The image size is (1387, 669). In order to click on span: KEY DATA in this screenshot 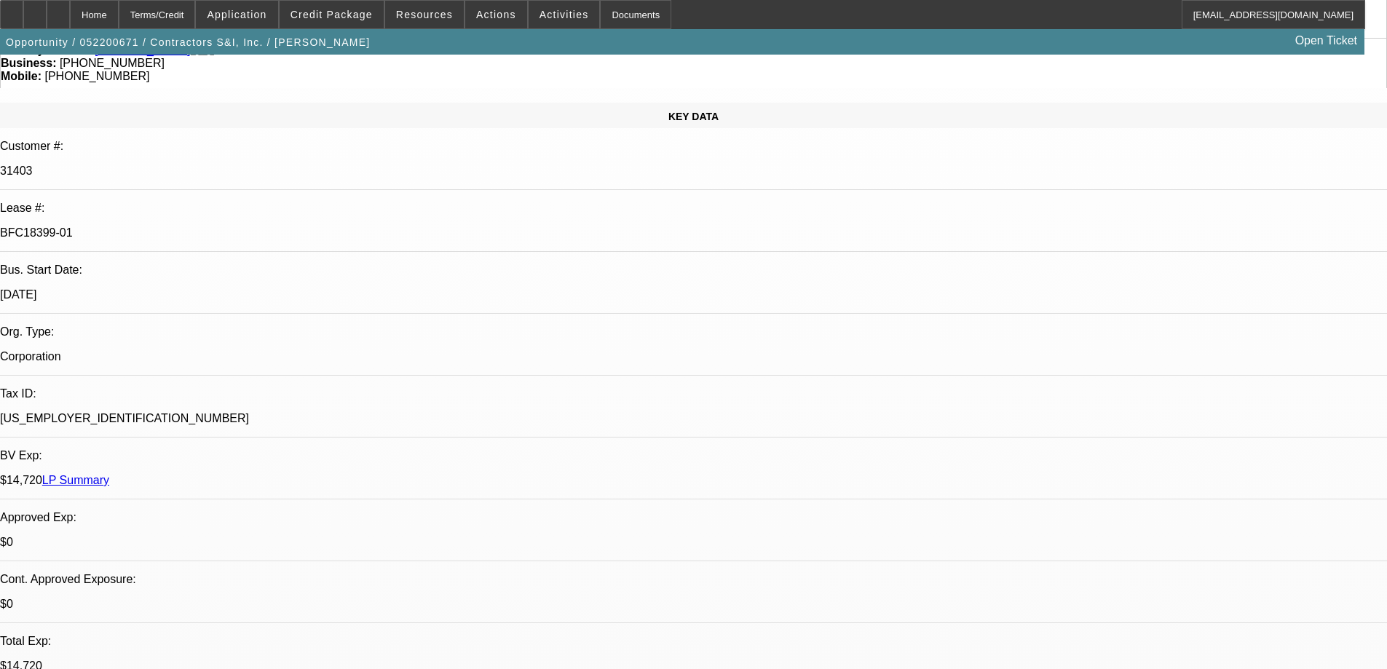, I will do `click(693, 117)`.